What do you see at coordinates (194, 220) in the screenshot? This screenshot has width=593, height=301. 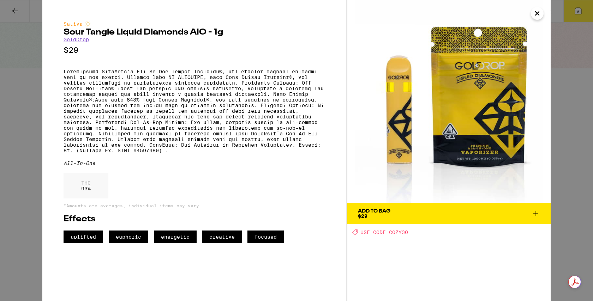 I see `h2: Effects` at bounding box center [194, 220].